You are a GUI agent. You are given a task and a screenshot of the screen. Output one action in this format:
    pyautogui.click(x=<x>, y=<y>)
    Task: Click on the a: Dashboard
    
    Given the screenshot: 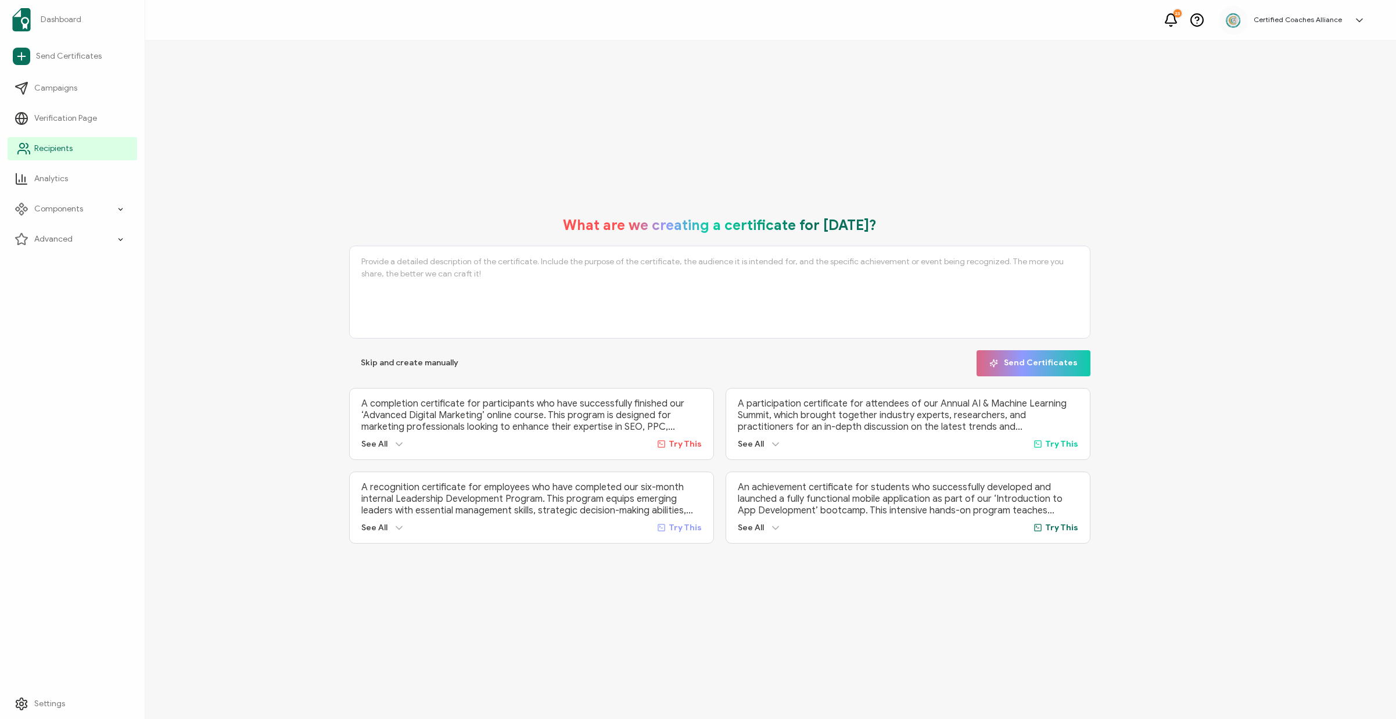 What is the action you would take?
    pyautogui.click(x=72, y=20)
    